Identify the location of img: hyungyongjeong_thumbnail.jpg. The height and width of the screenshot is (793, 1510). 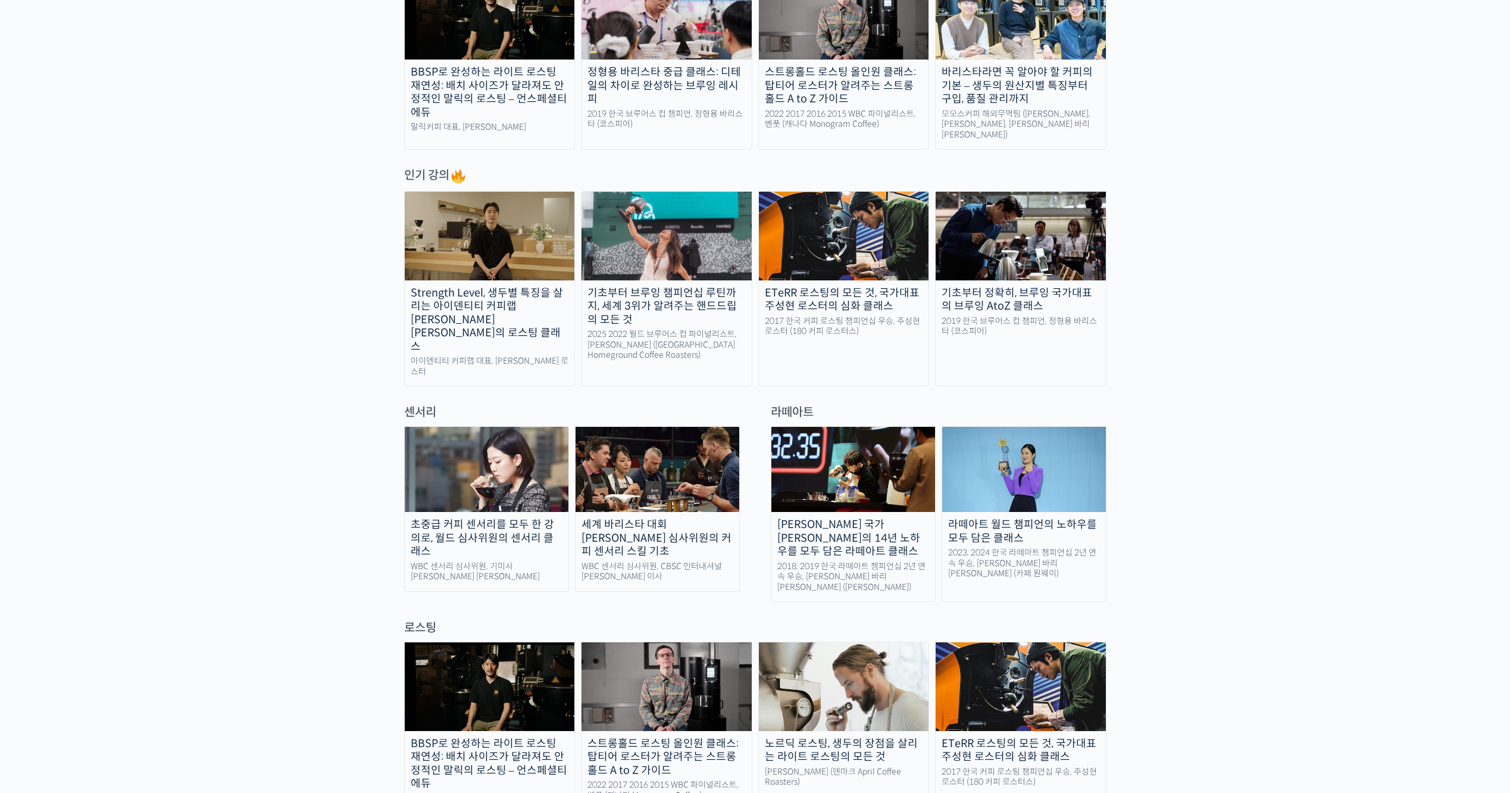
(1021, 236).